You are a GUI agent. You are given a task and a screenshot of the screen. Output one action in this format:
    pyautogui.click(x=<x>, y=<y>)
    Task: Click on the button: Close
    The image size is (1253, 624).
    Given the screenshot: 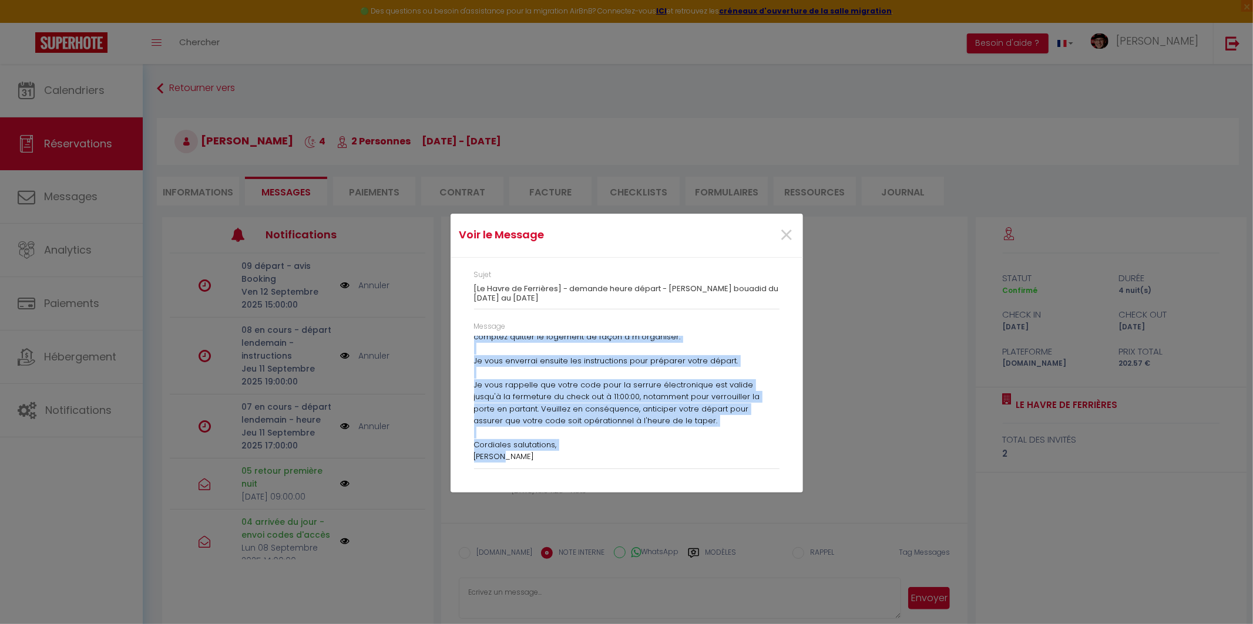 What is the action you would take?
    pyautogui.click(x=786, y=236)
    